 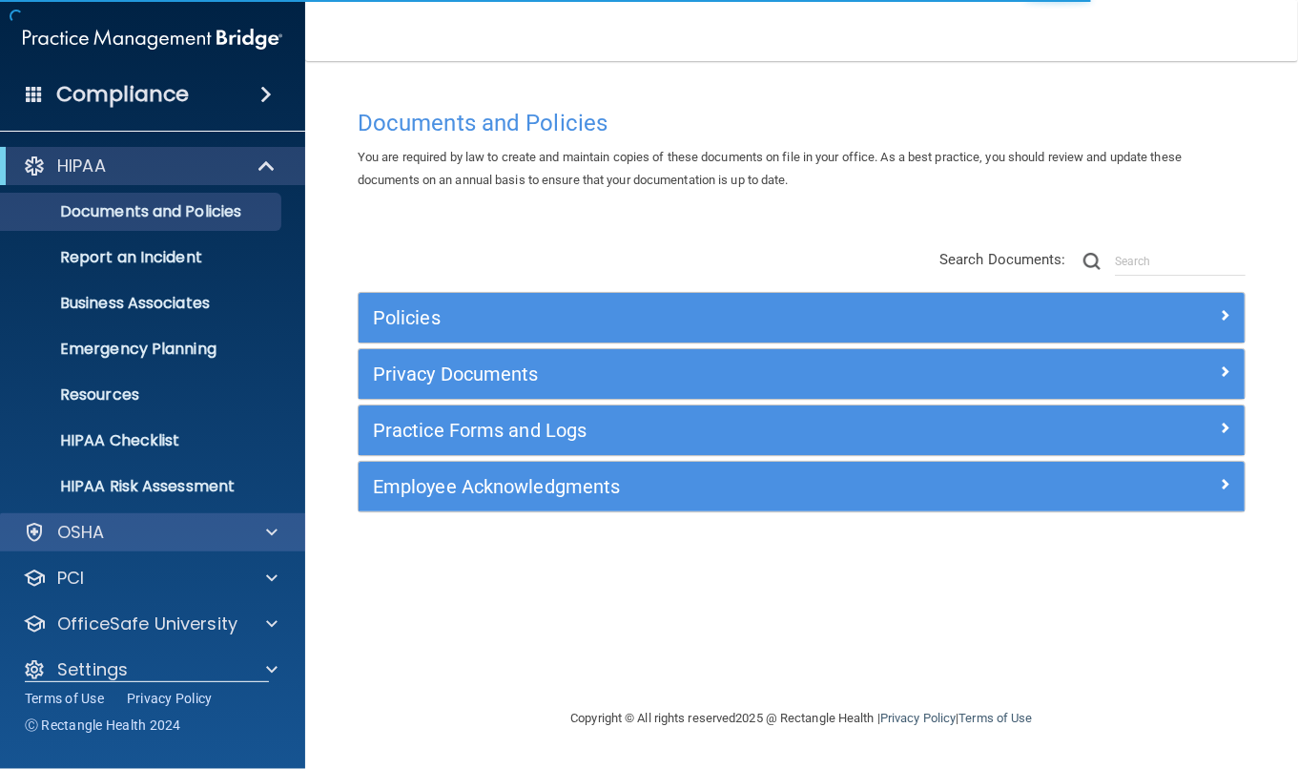 I want to click on a: Practice Forms and Logs, so click(x=801, y=430).